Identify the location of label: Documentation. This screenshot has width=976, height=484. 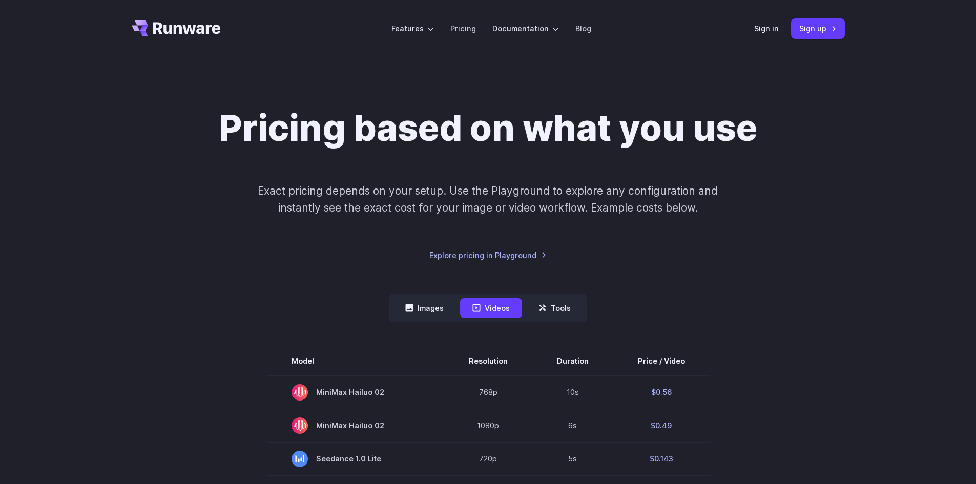
(525, 28).